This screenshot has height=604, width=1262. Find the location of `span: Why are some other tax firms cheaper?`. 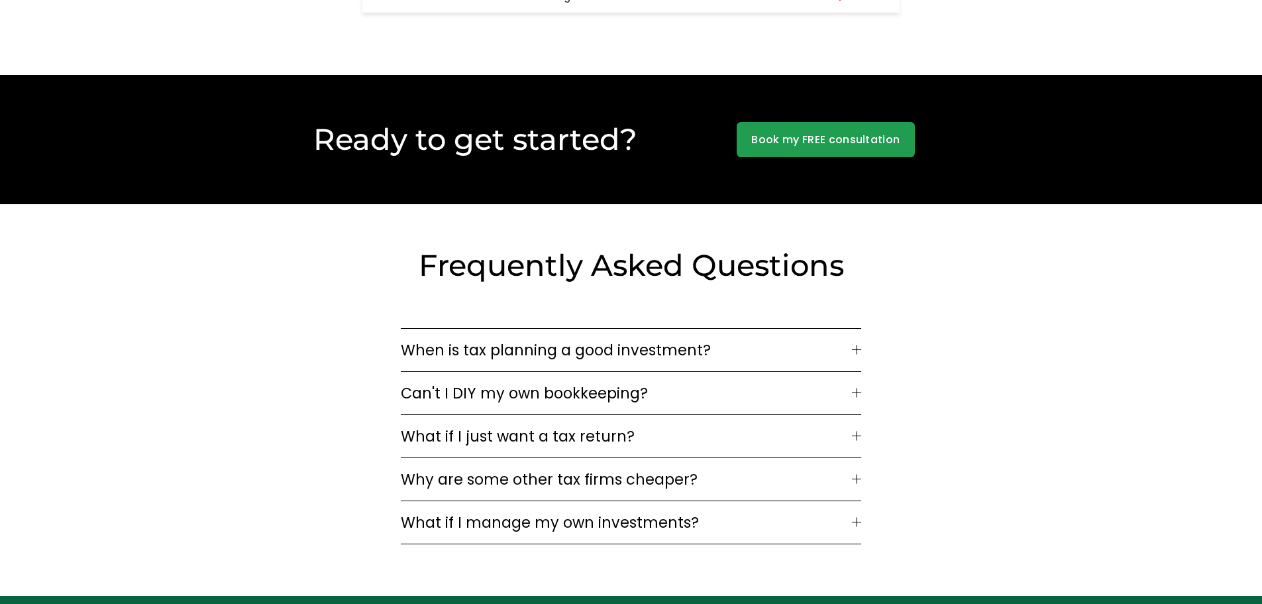

span: Why are some other tax firms cheaper? is located at coordinates (626, 479).